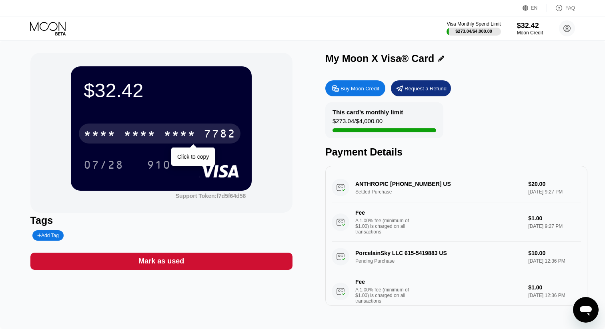 This screenshot has width=605, height=329. What do you see at coordinates (530, 28) in the screenshot?
I see `div: $32.42Moon Credit` at bounding box center [530, 28].